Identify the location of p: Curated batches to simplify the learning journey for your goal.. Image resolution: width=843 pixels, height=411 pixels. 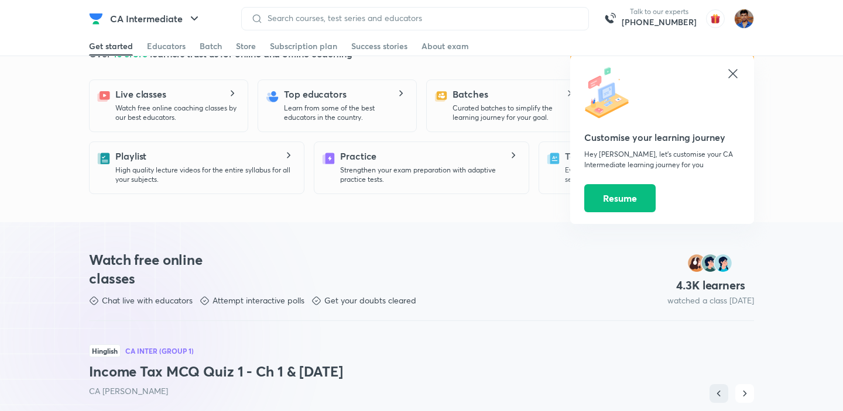
(514, 113).